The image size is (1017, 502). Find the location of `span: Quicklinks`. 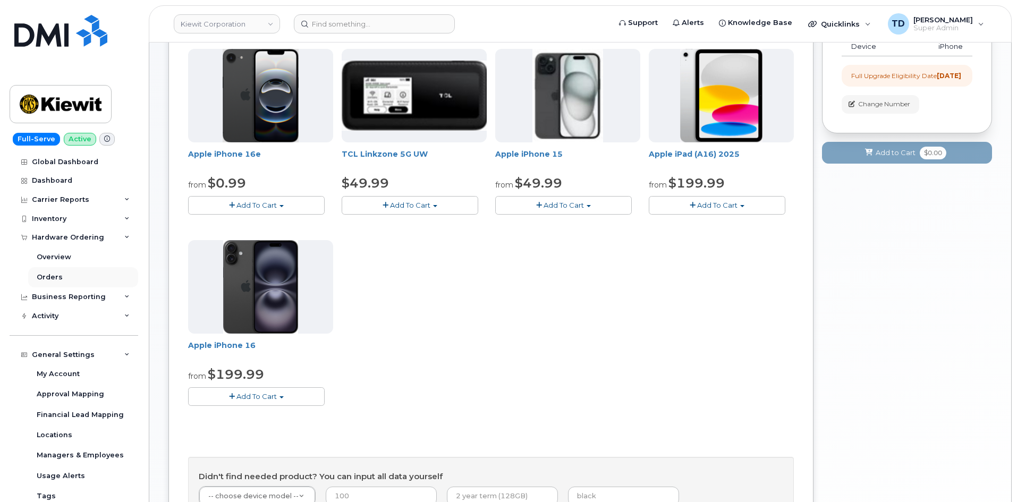

span: Quicklinks is located at coordinates (840, 24).